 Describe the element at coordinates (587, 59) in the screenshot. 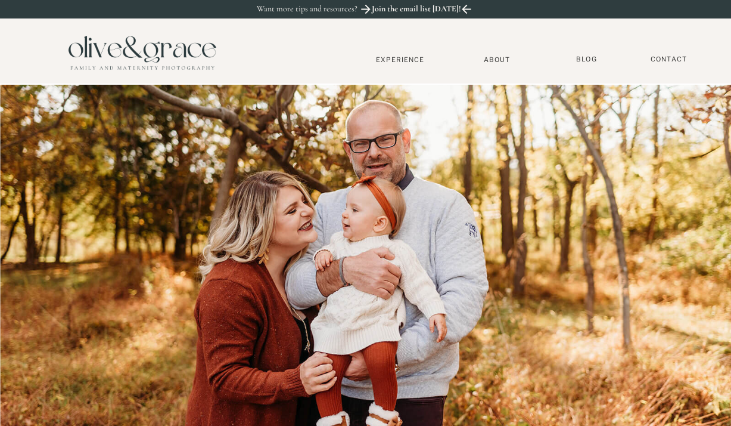

I see `nav: BLOG` at that location.